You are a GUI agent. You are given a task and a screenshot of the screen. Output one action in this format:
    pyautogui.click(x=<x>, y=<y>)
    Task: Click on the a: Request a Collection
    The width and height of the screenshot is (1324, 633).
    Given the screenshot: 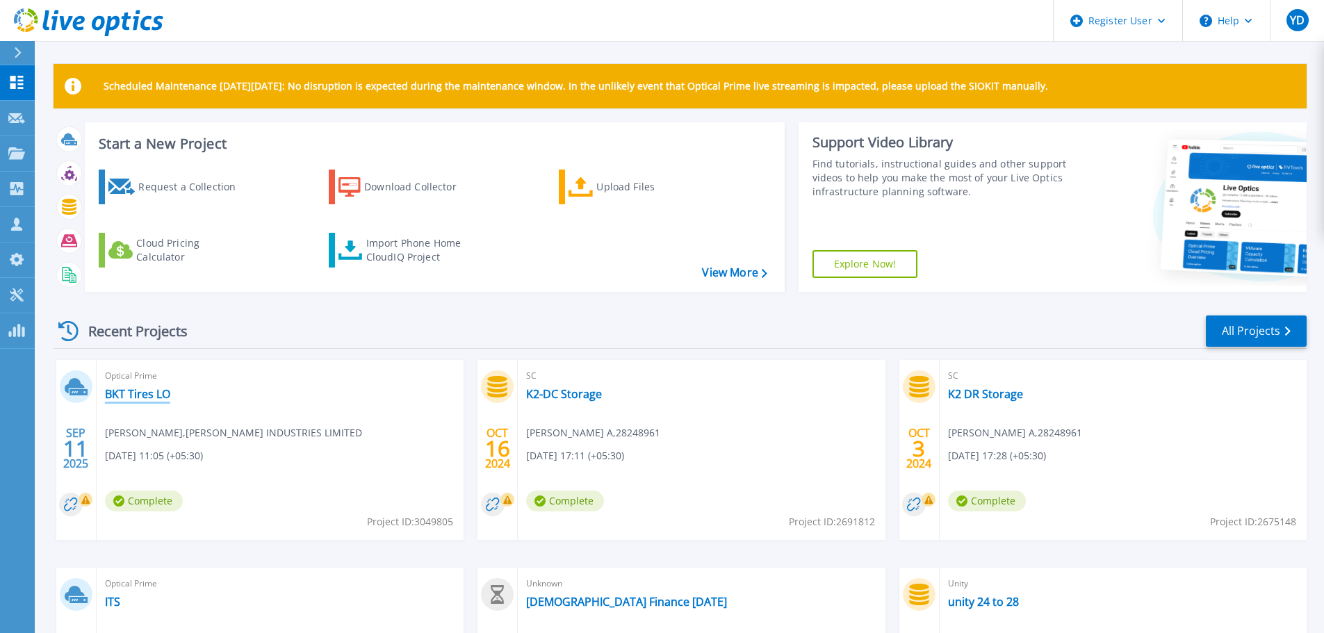 What is the action you would take?
    pyautogui.click(x=176, y=187)
    